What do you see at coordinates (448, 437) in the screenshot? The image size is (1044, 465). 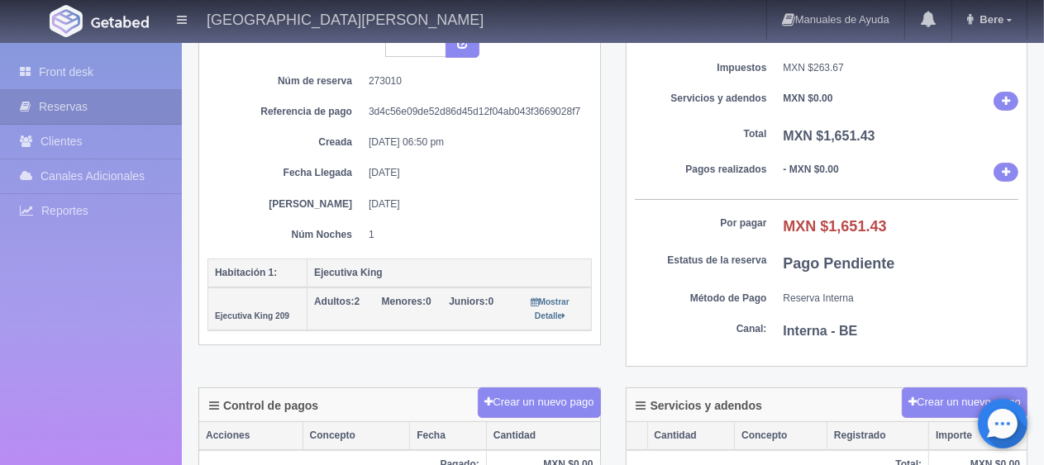 I see `th: Fecha` at bounding box center [448, 437].